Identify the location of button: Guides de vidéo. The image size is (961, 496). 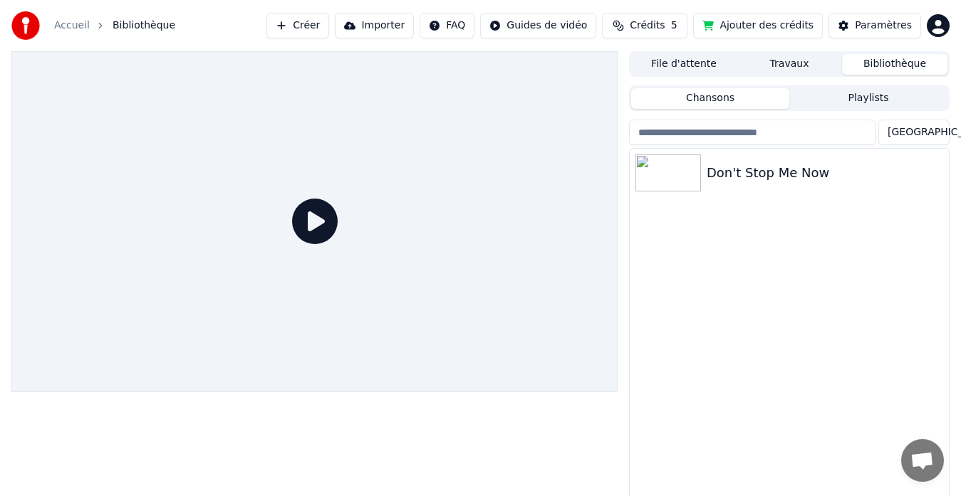
(538, 26).